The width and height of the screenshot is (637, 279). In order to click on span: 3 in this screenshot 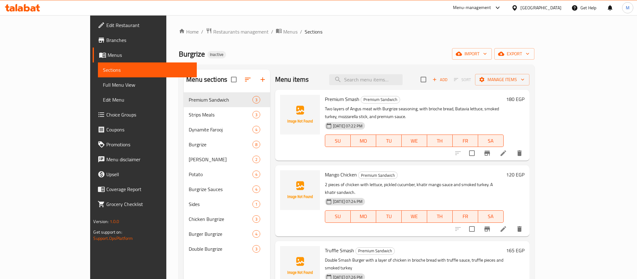, I will do `click(256, 115)`.